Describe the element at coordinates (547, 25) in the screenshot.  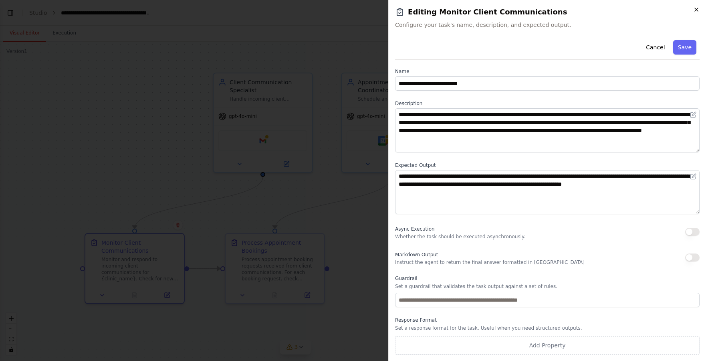
I see `span: Configure your task's name, description, and expected output.` at that location.